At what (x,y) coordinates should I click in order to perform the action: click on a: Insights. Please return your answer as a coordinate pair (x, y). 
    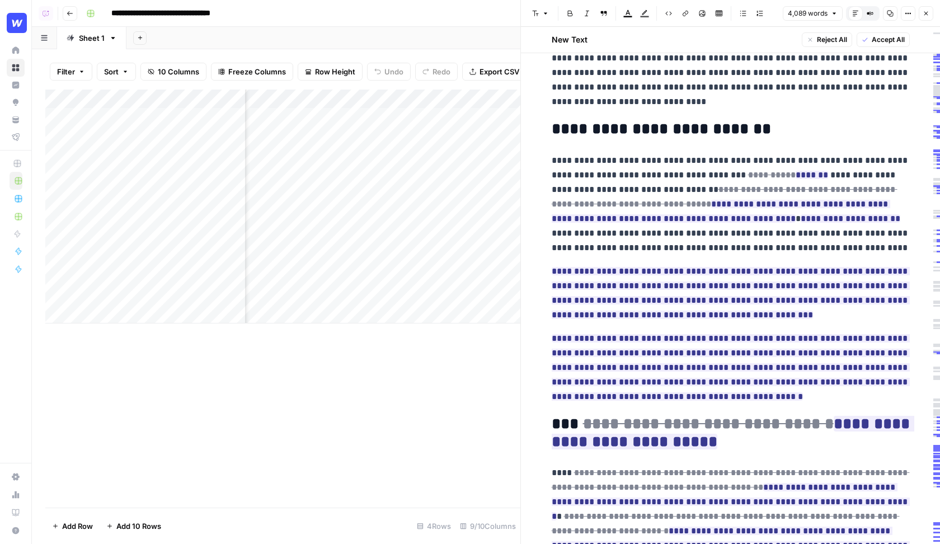
    Looking at the image, I should click on (16, 85).